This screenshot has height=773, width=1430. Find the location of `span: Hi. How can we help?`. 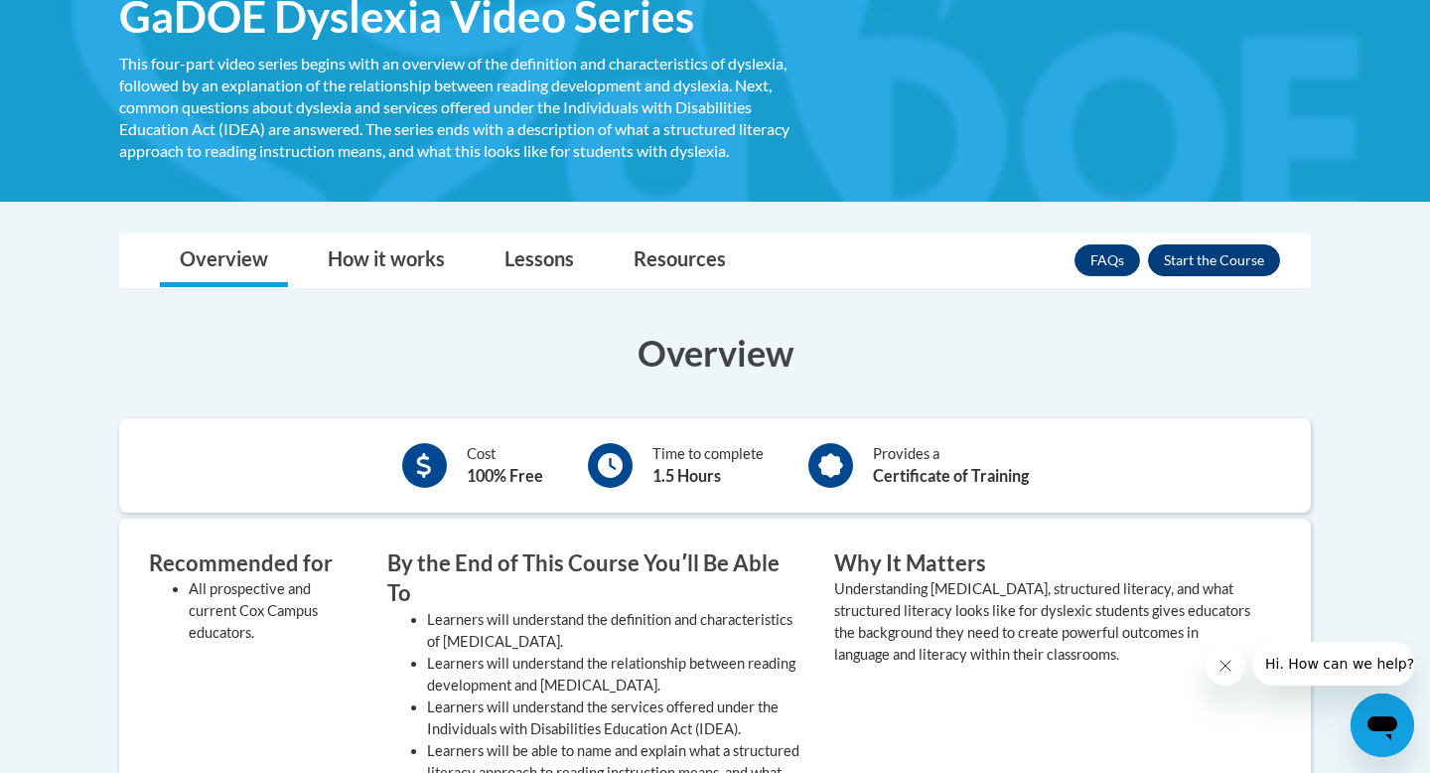

span: Hi. How can we help? is located at coordinates (86, 22).